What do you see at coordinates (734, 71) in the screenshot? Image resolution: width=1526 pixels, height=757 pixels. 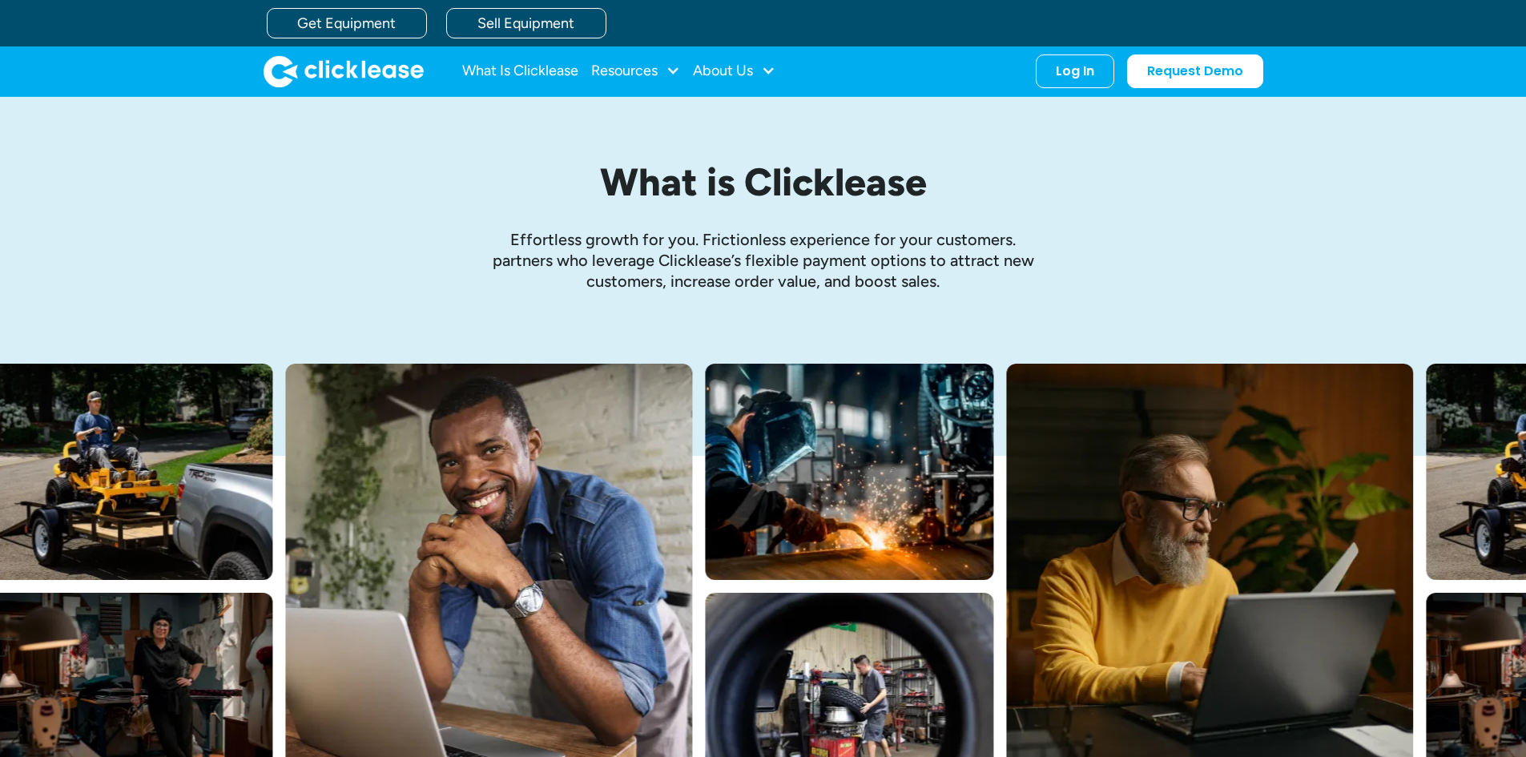 I see `div: About Us` at bounding box center [734, 71].